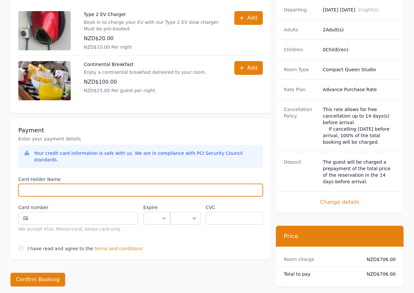  What do you see at coordinates (300, 10) in the screenshot?
I see `dt: Departing` at bounding box center [300, 10].